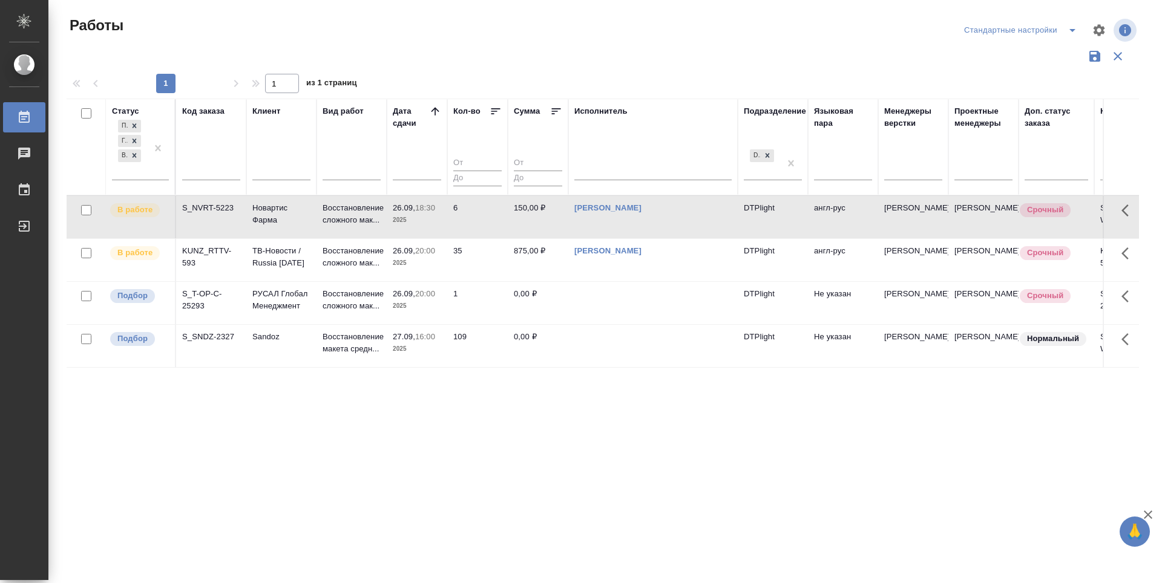  Describe the element at coordinates (411, 117) in the screenshot. I see `div: Дата сдачи` at that location.